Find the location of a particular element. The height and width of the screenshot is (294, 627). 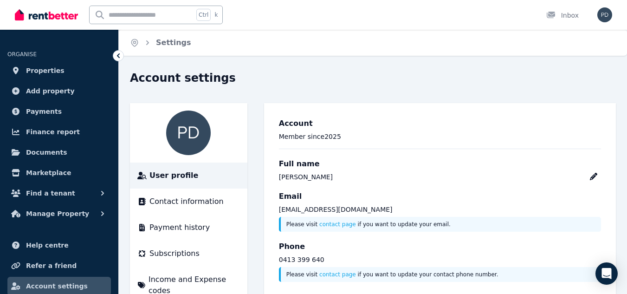

span: Account settings is located at coordinates (57, 286).